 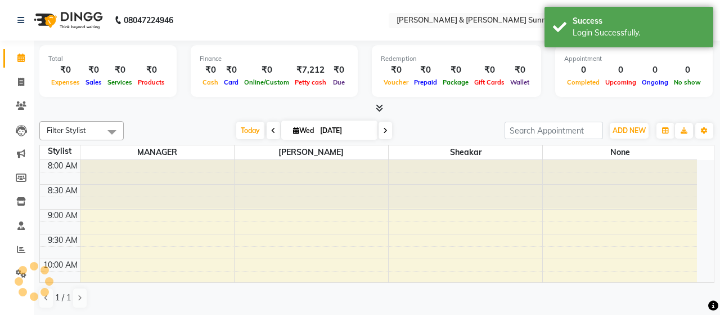 What do you see at coordinates (149, 20) in the screenshot?
I see `b: 08047224946` at bounding box center [149, 20].